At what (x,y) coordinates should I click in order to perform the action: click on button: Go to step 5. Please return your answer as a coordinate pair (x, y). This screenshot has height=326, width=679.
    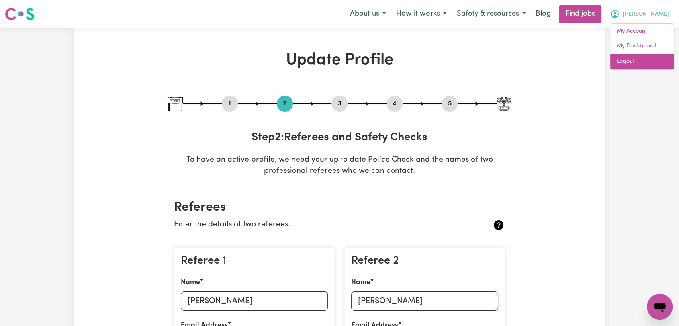
    Looking at the image, I should click on (449, 104).